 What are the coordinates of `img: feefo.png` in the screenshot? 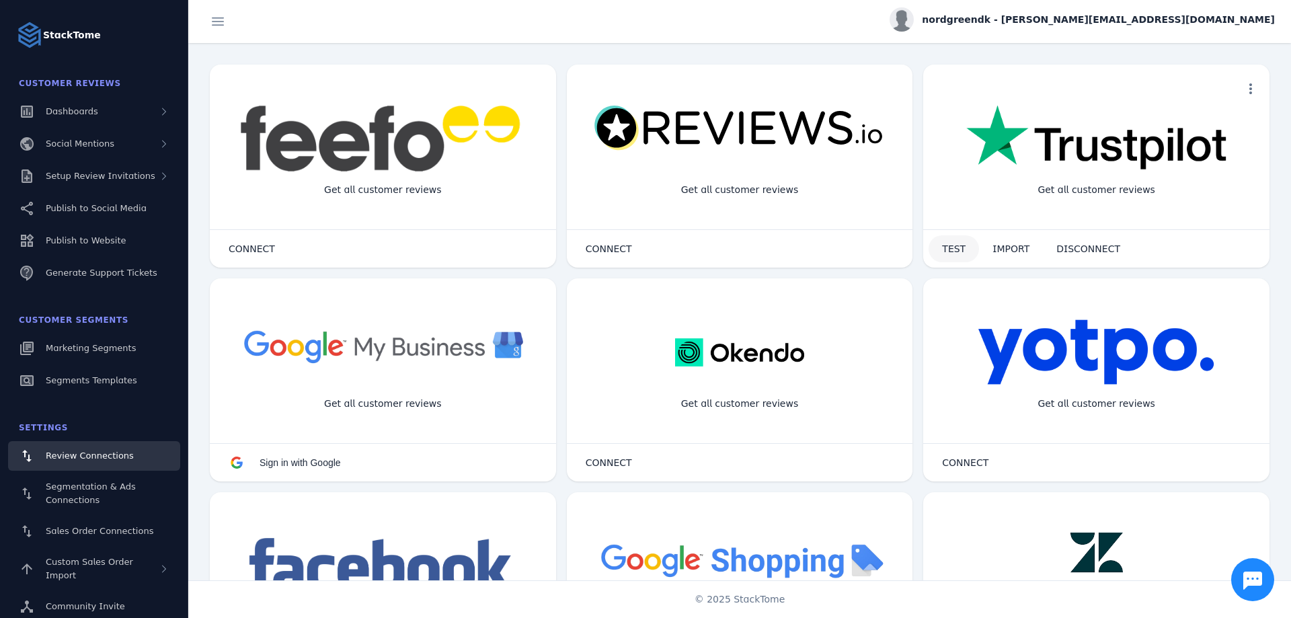 It's located at (383, 139).